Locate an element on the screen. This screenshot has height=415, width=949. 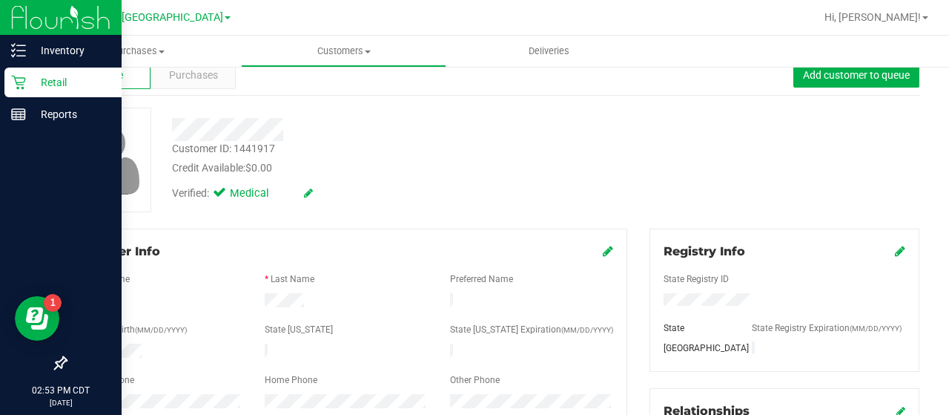
label: Other Phone is located at coordinates (475, 380).